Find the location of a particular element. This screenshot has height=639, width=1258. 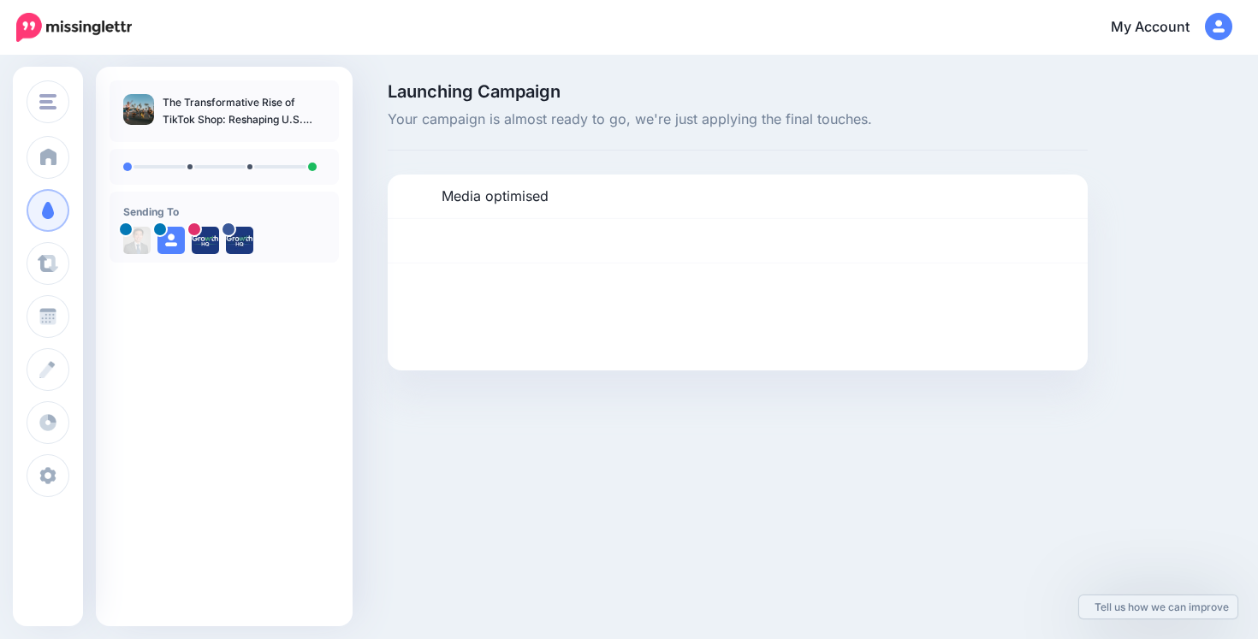

a: Tell us how we can improve is located at coordinates (1158, 607).